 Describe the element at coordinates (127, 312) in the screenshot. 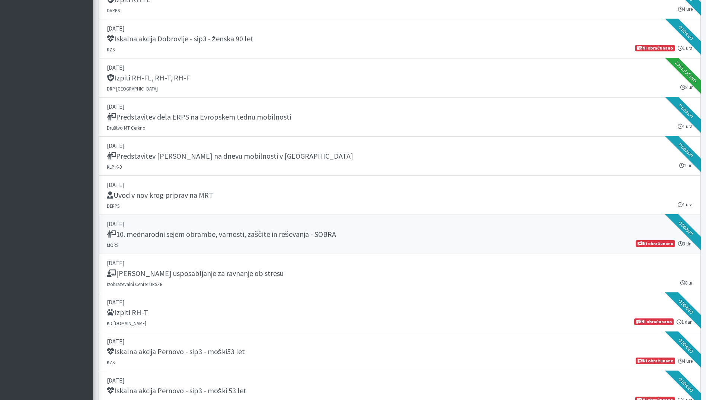

I see `h5: Izpiti RH-T` at that location.